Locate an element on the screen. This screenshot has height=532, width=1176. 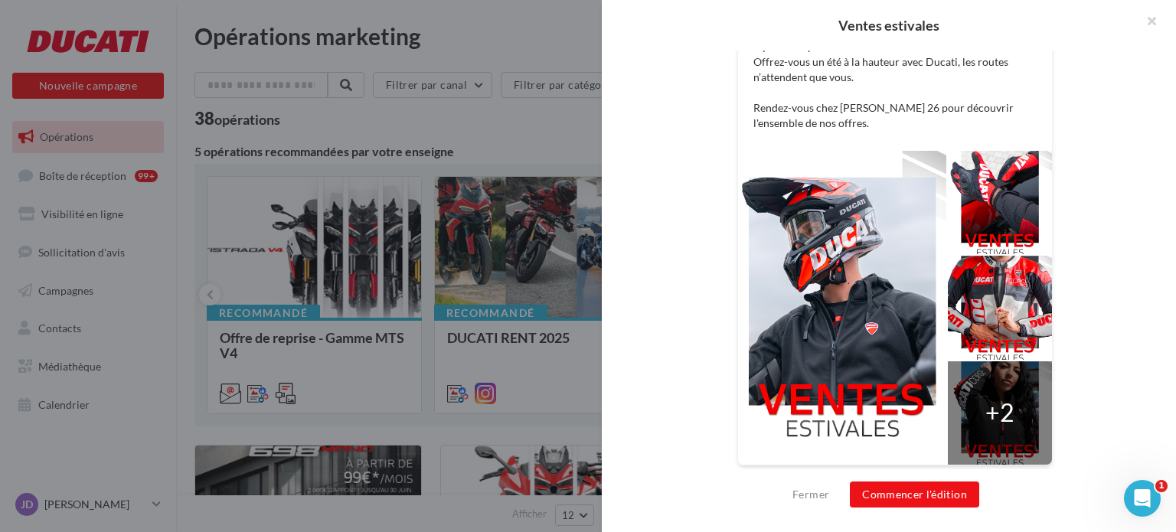
span: 1 is located at coordinates (1161, 486).